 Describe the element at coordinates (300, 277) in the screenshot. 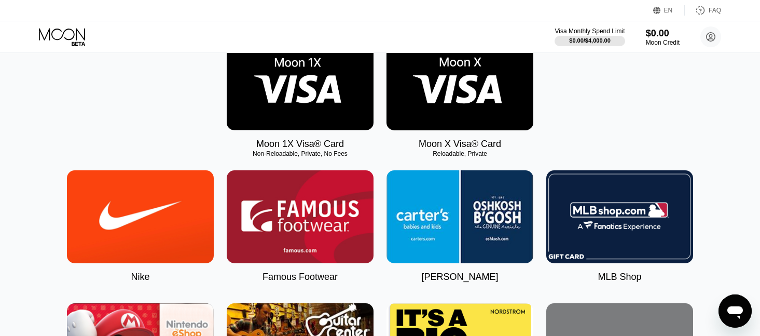

I see `div: Famous Footwear` at that location.